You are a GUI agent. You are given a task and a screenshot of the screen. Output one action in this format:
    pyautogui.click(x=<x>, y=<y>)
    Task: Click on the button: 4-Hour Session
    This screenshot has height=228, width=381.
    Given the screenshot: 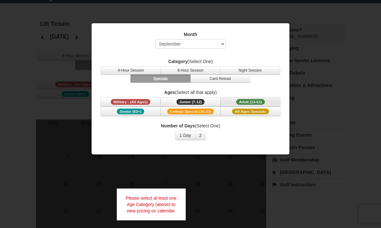 What is the action you would take?
    pyautogui.click(x=131, y=70)
    